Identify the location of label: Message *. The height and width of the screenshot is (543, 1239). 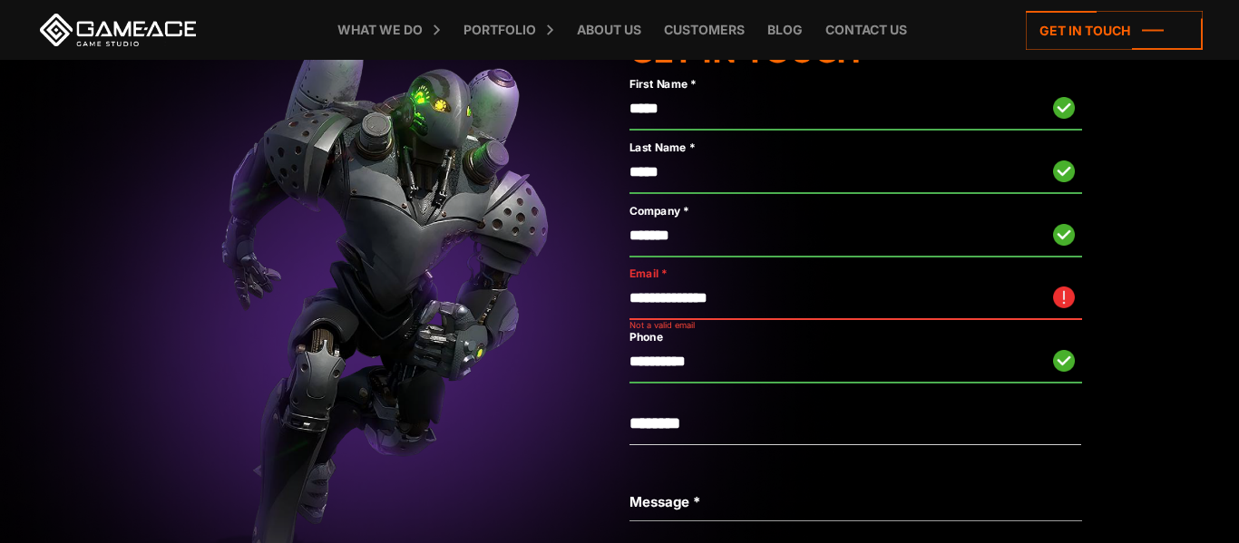
(665, 502).